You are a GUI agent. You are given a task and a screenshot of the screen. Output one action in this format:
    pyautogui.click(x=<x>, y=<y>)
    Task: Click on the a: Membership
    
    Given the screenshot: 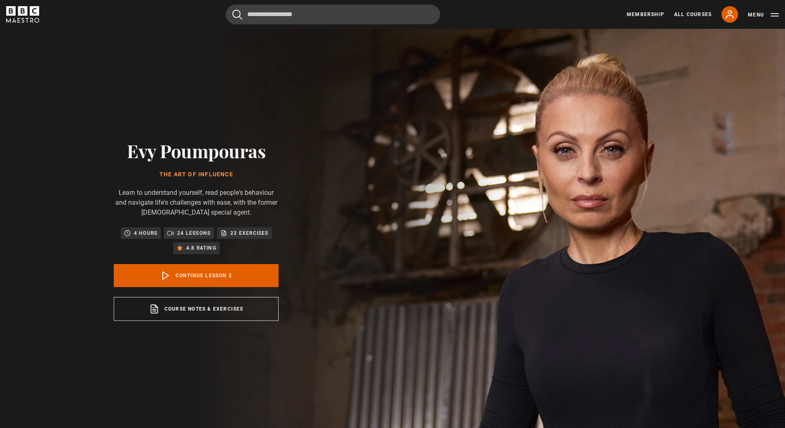 What is the action you would take?
    pyautogui.click(x=645, y=14)
    